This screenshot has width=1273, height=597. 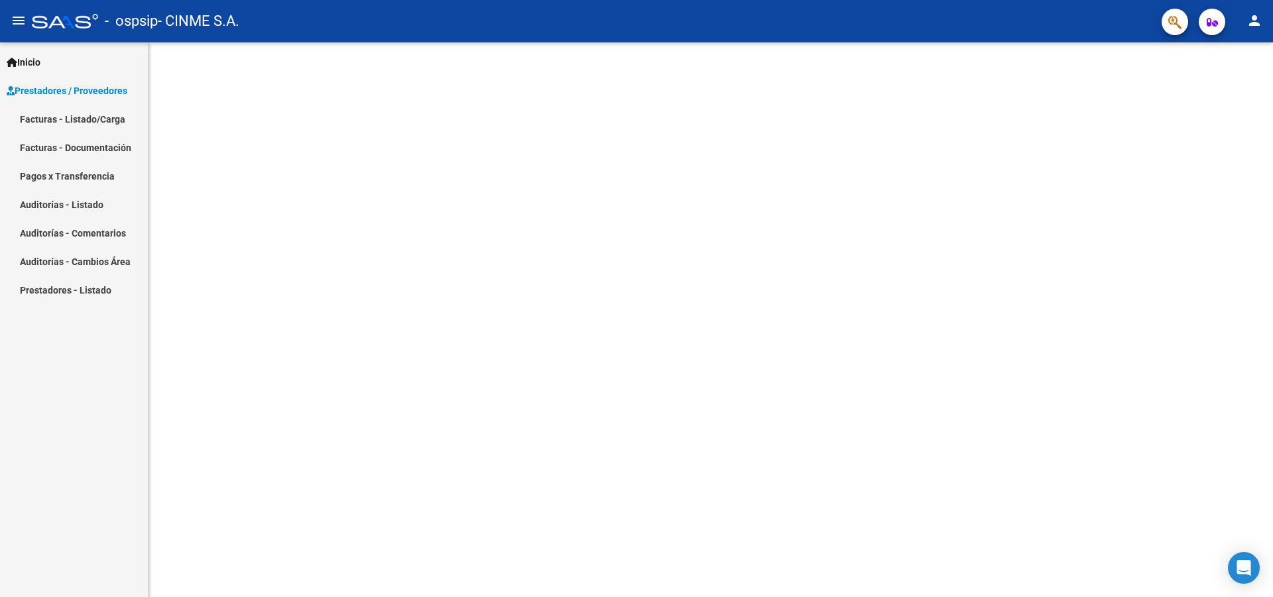 I want to click on span: - CINME S.A., so click(x=198, y=21).